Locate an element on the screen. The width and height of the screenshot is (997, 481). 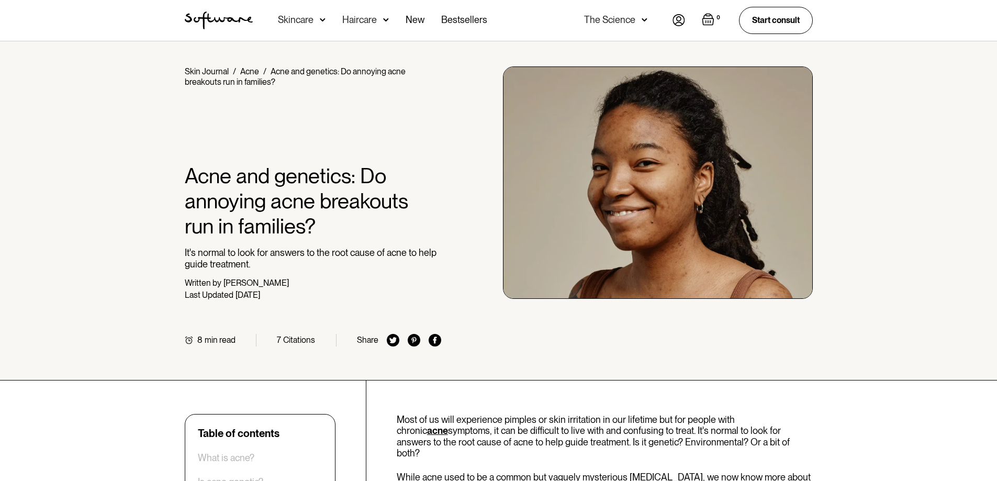
div: Citations is located at coordinates (299, 340).